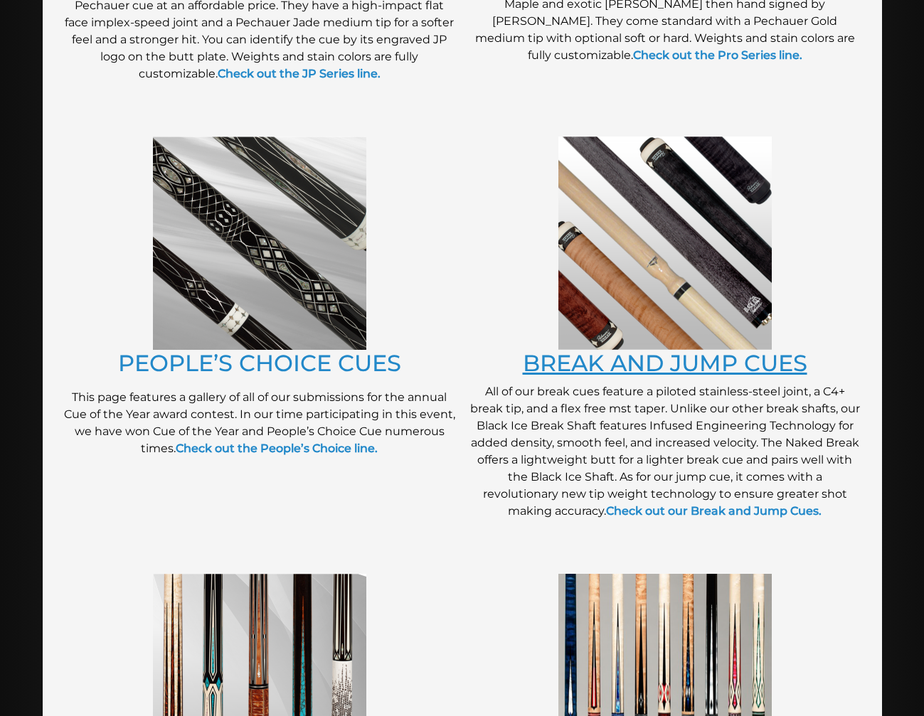 Image resolution: width=924 pixels, height=716 pixels. What do you see at coordinates (665, 363) in the screenshot?
I see `a: BREAK AND JUMP CUES` at bounding box center [665, 363].